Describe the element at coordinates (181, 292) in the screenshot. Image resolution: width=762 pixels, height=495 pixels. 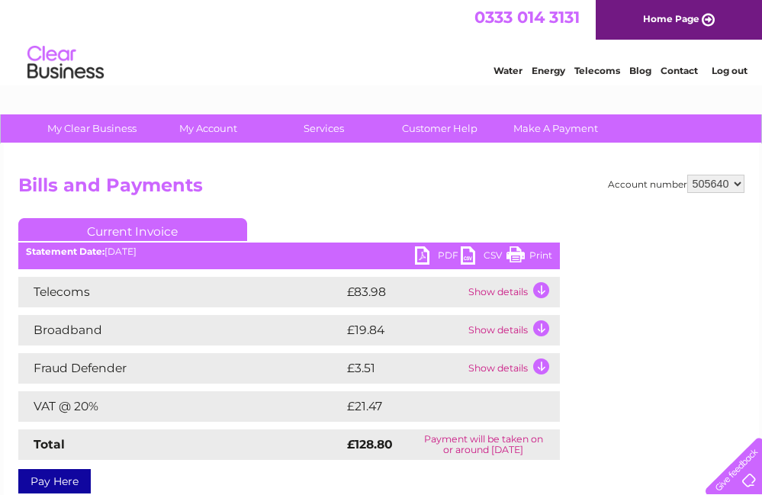
I see `td: Telecoms` at that location.